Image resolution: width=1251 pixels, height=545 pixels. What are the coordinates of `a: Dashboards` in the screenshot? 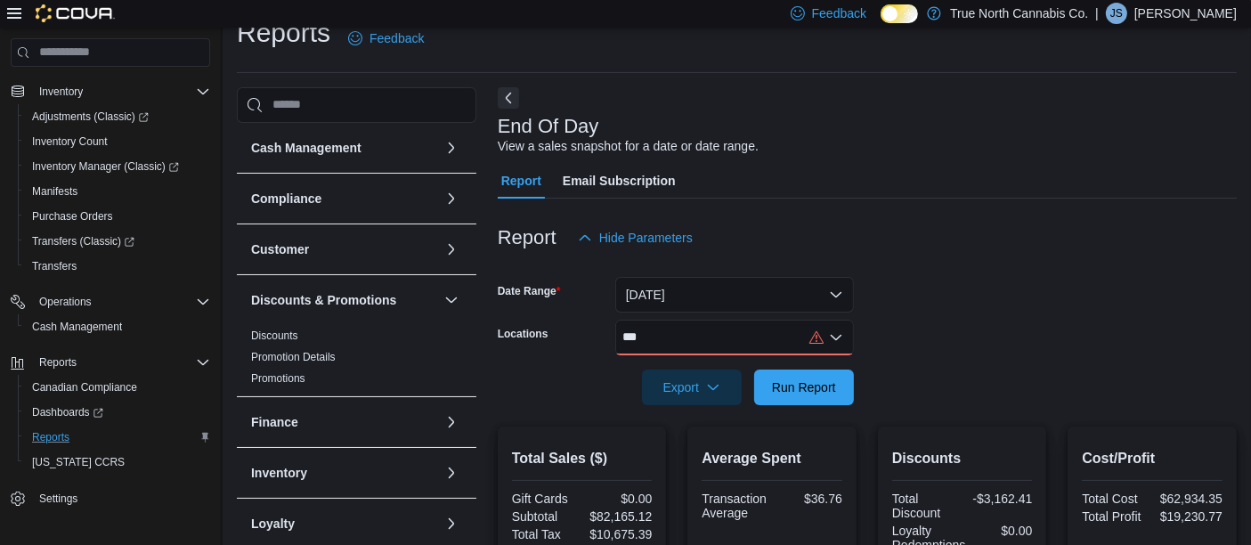 It's located at (118, 412).